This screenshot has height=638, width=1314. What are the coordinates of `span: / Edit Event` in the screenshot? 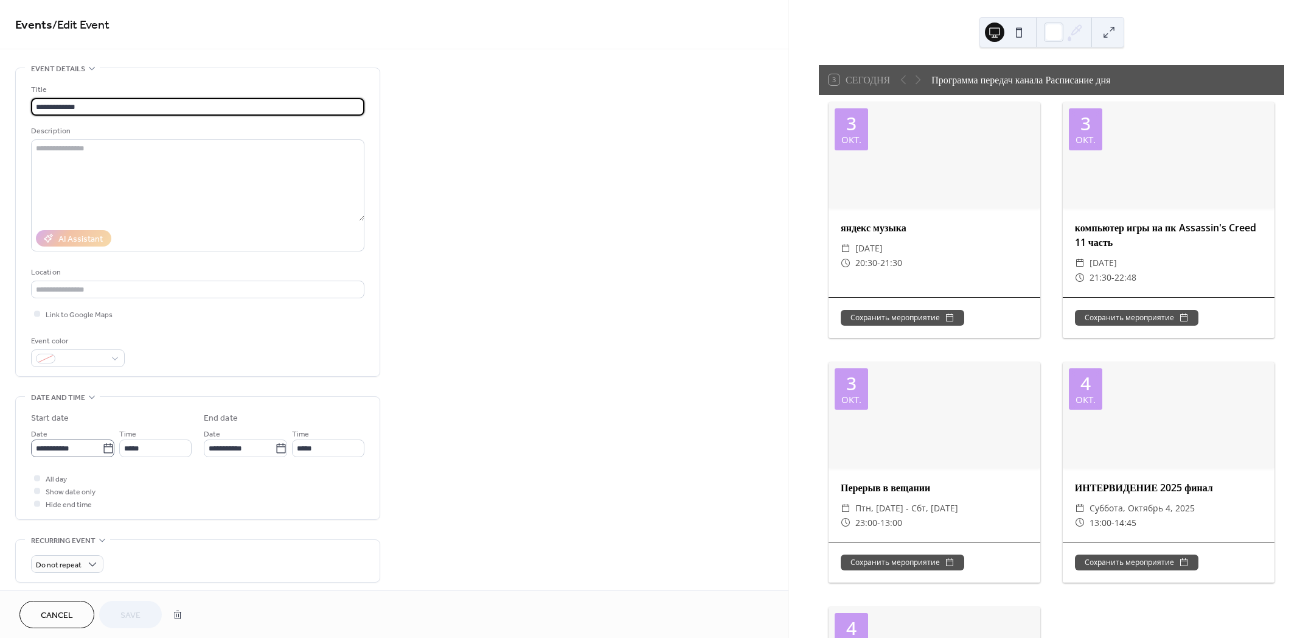 It's located at (81, 25).